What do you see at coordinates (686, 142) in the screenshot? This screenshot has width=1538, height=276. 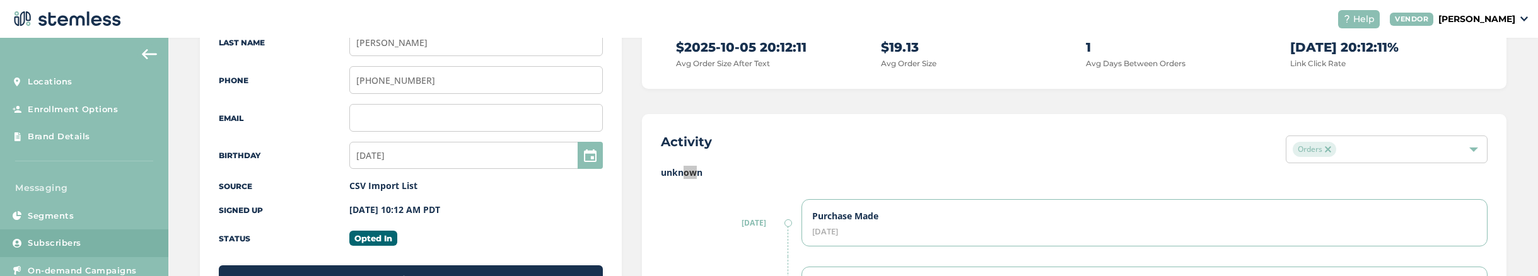 I see `h2: Activity` at bounding box center [686, 142].